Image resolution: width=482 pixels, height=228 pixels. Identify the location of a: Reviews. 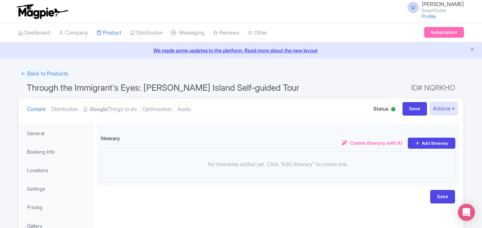
(226, 33).